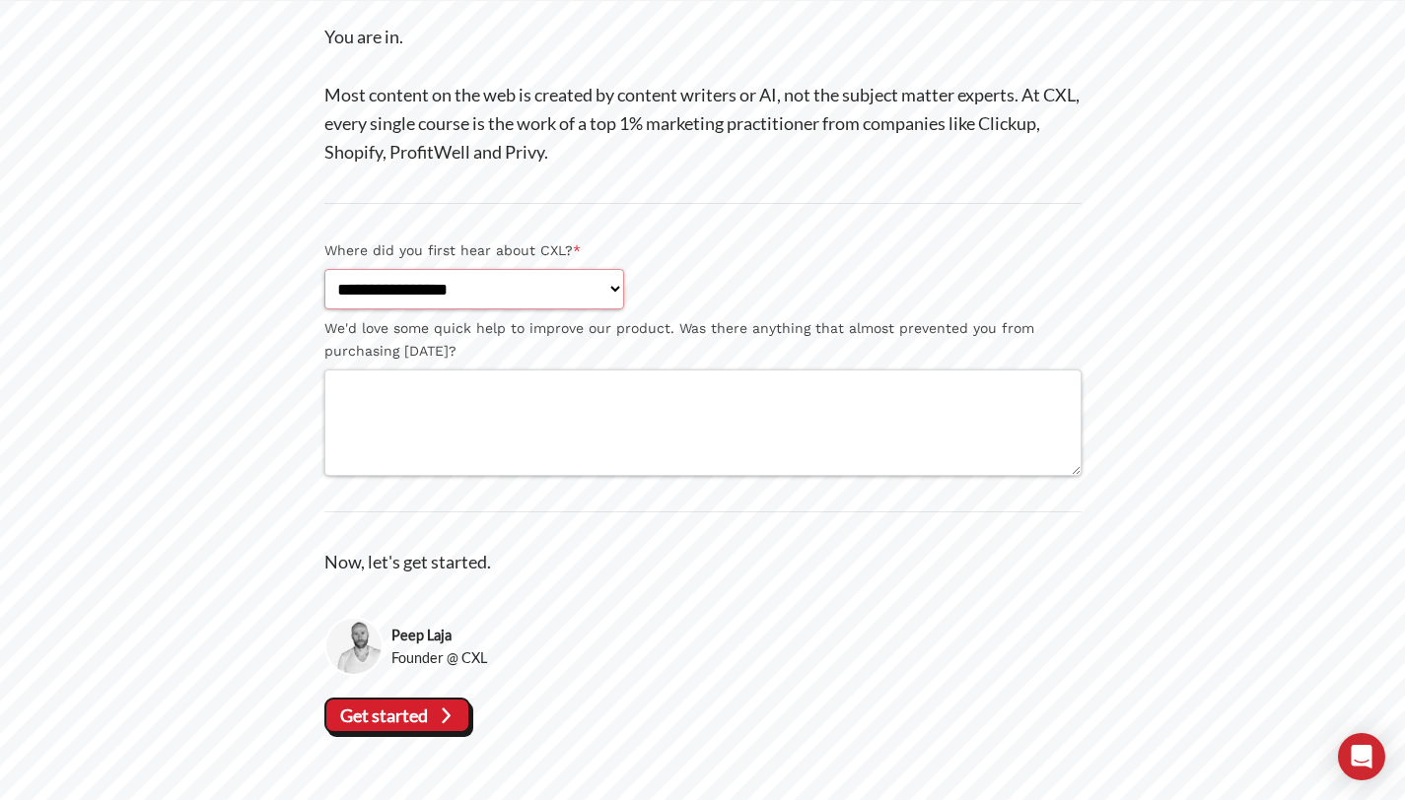 The image size is (1405, 800). What do you see at coordinates (354, 647) in the screenshot?
I see `img: Peep Laja, Founder @ CXL` at bounding box center [354, 647].